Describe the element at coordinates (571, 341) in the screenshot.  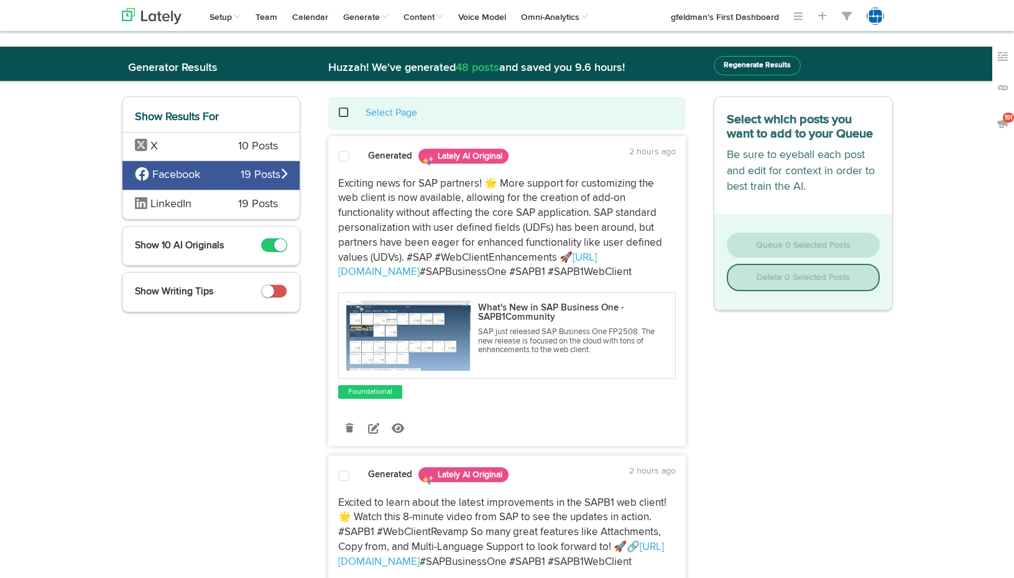
I see `p: SAP just released SAP Business One FP2508. The new release is focused on the cloud with tons of e...` at that location.